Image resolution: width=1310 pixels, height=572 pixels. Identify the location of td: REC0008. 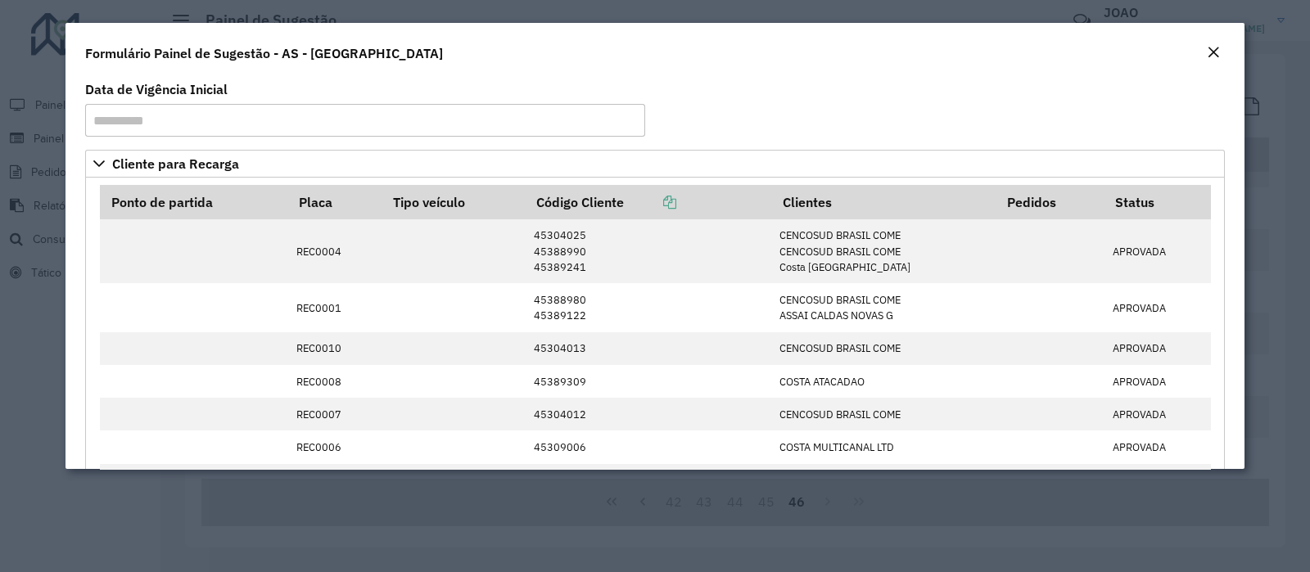
(335, 381).